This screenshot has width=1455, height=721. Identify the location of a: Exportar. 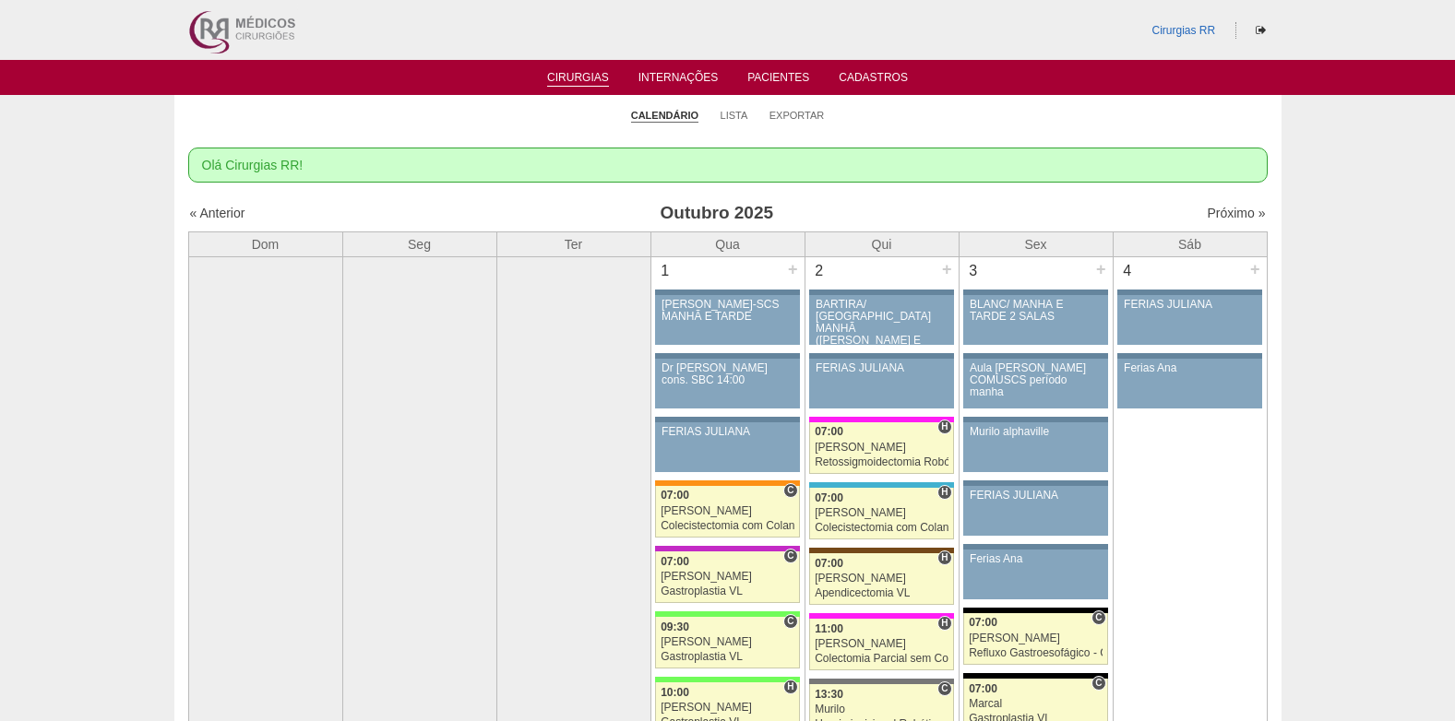
(797, 115).